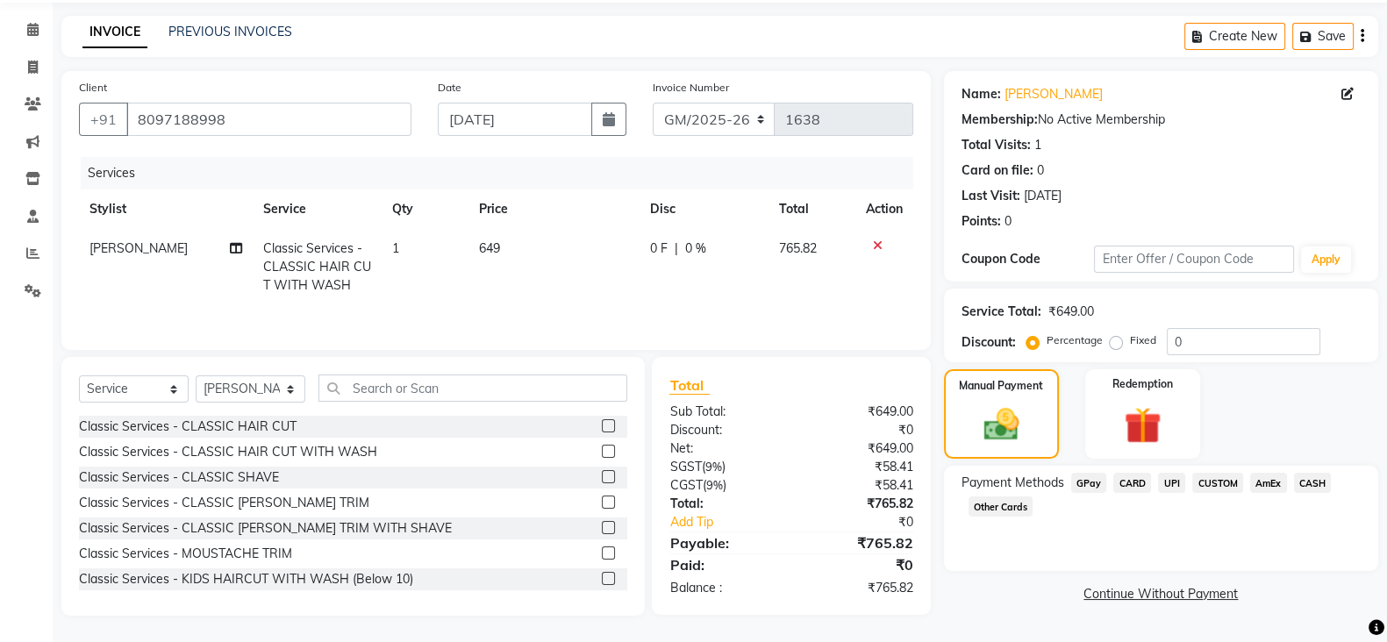  What do you see at coordinates (811, 209) in the screenshot?
I see `th: Total` at bounding box center [811, 209].